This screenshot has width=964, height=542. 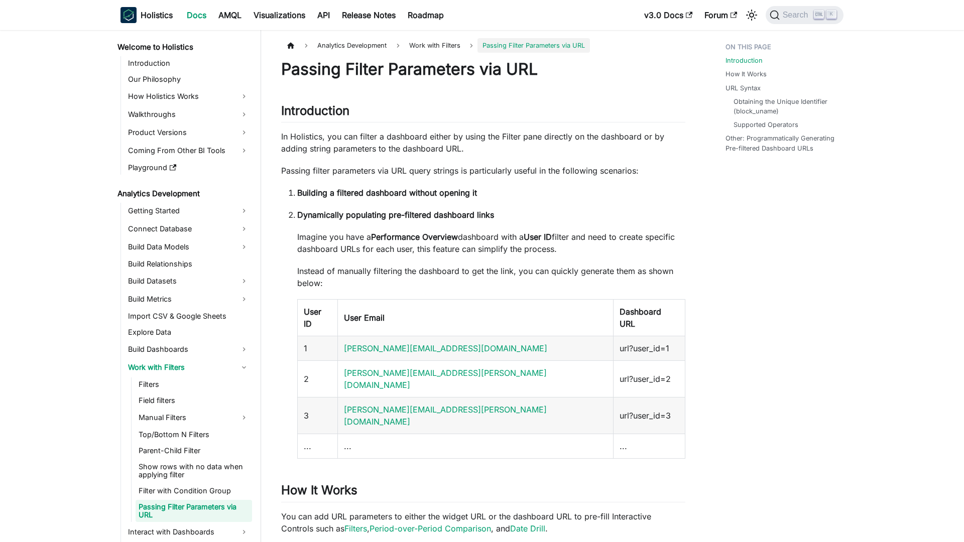 I want to click on span: Search, so click(x=797, y=15).